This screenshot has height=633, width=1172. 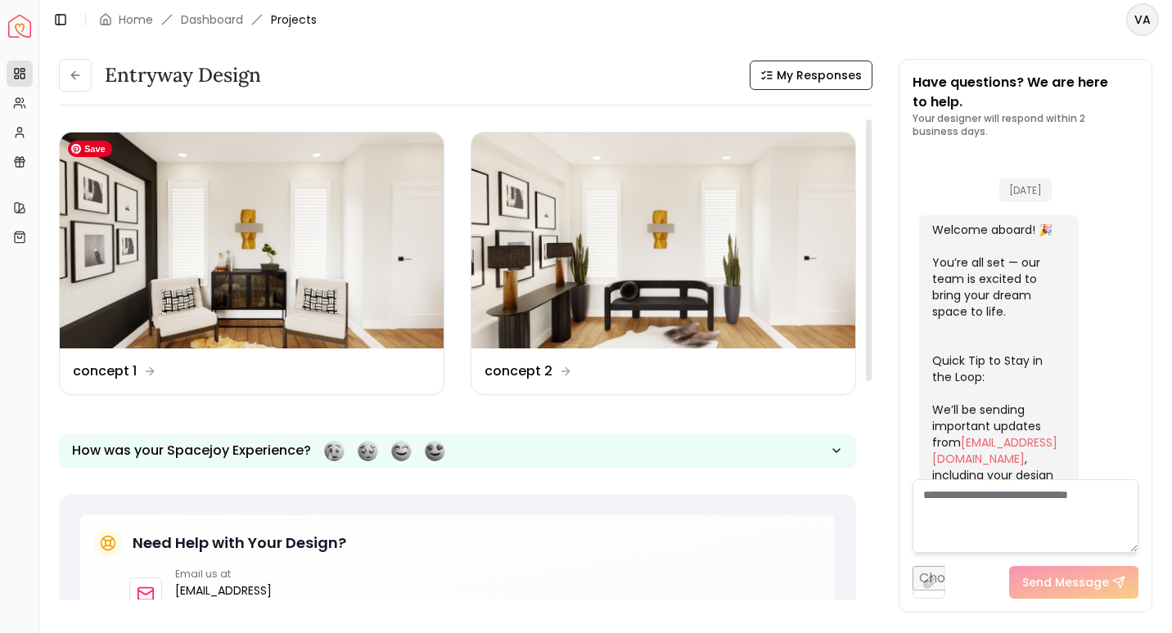 What do you see at coordinates (239, 543) in the screenshot?
I see `h5: Need Help with Your Design?` at bounding box center [239, 543].